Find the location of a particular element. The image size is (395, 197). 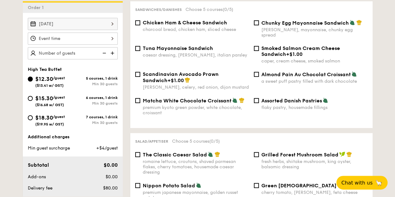

span: ($19.95 w/ GST) is located at coordinates (50, 124).